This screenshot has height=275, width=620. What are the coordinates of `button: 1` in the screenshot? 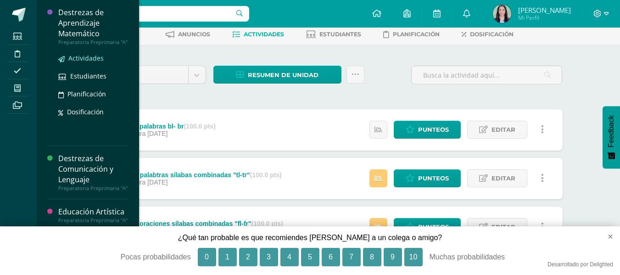 It's located at (228, 257).